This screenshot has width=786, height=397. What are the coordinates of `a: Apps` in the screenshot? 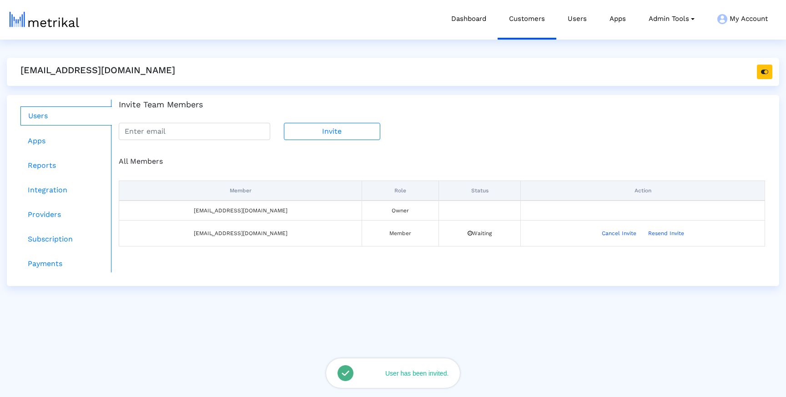 It's located at (66, 141).